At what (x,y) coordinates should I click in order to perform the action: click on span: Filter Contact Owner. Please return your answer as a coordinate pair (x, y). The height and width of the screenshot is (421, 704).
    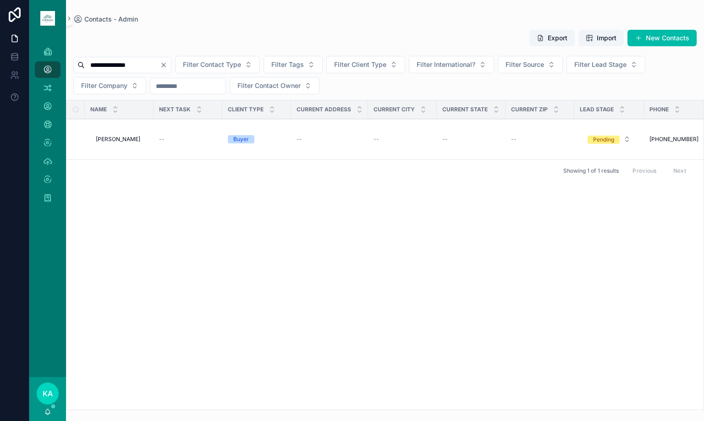
    Looking at the image, I should click on (269, 86).